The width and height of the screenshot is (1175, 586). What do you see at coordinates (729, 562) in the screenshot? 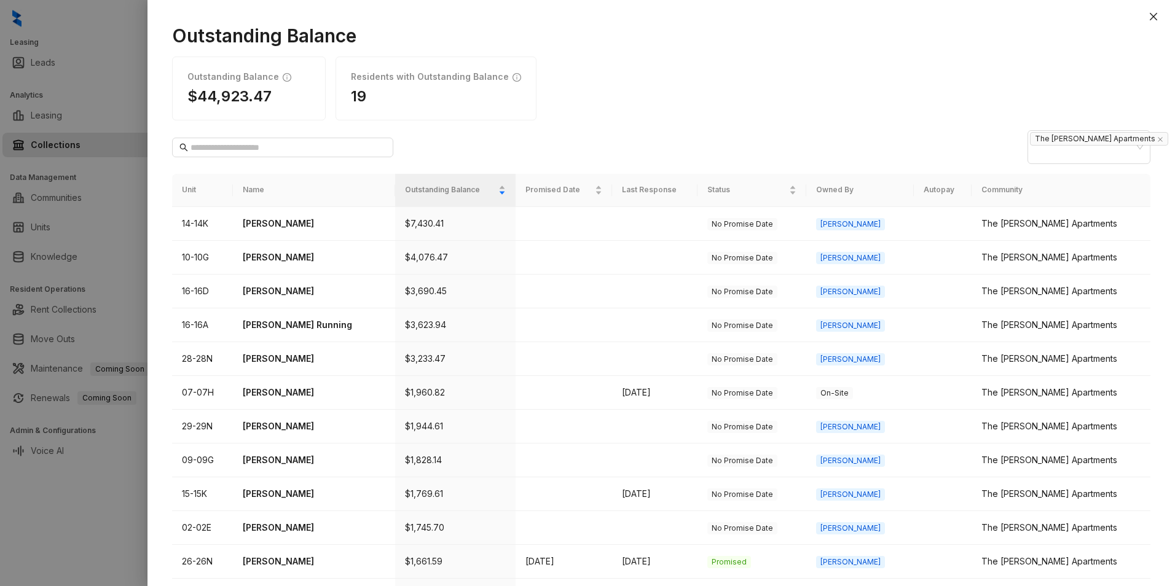
I see `span: Promised` at bounding box center [729, 562].